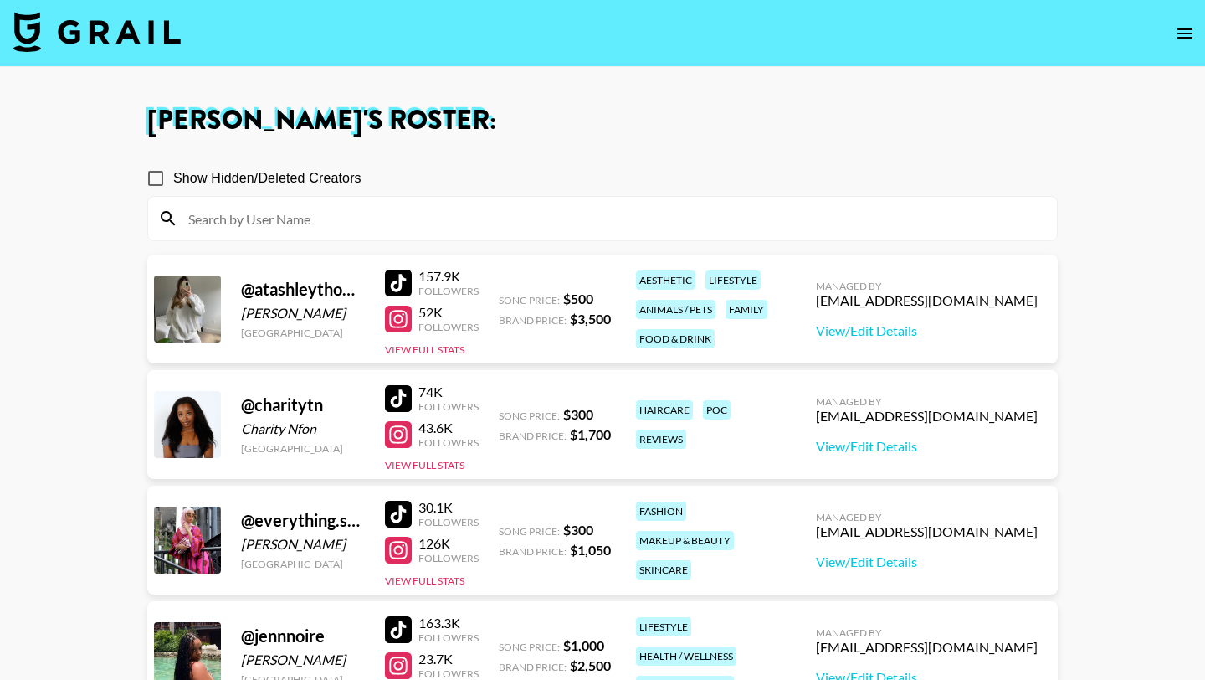 Image resolution: width=1205 pixels, height=680 pixels. What do you see at coordinates (675, 309) in the screenshot?
I see `div: animals / pets` at bounding box center [675, 309].